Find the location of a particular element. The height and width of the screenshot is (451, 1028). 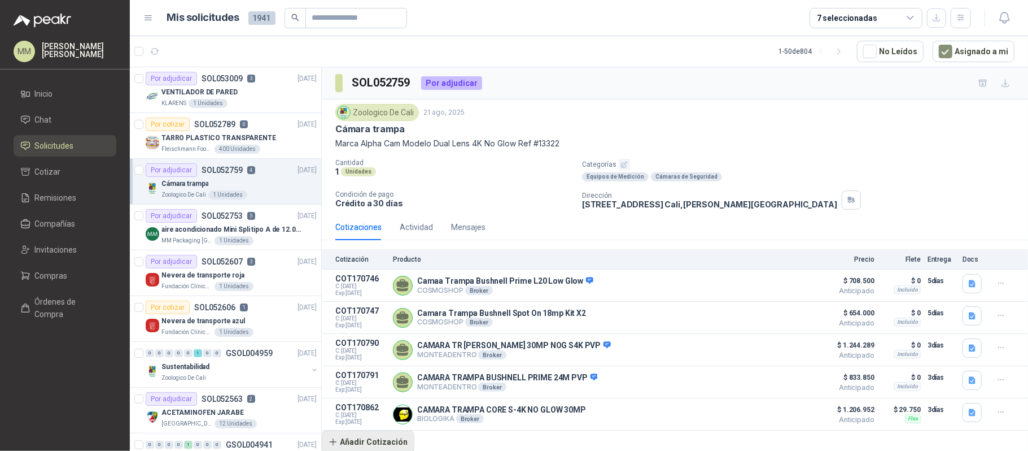

span: Cotizar is located at coordinates (48, 172).